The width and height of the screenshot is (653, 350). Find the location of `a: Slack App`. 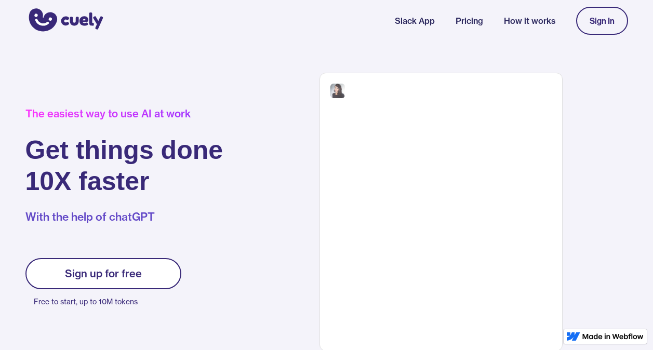

a: Slack App is located at coordinates (414, 21).